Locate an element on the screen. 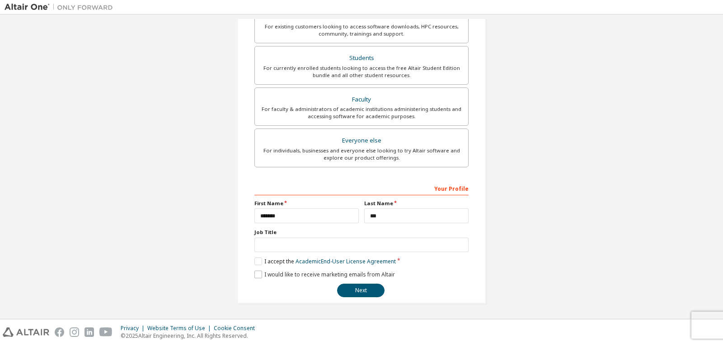 The height and width of the screenshot is (345, 723). img: facebook.svg is located at coordinates (59, 332).